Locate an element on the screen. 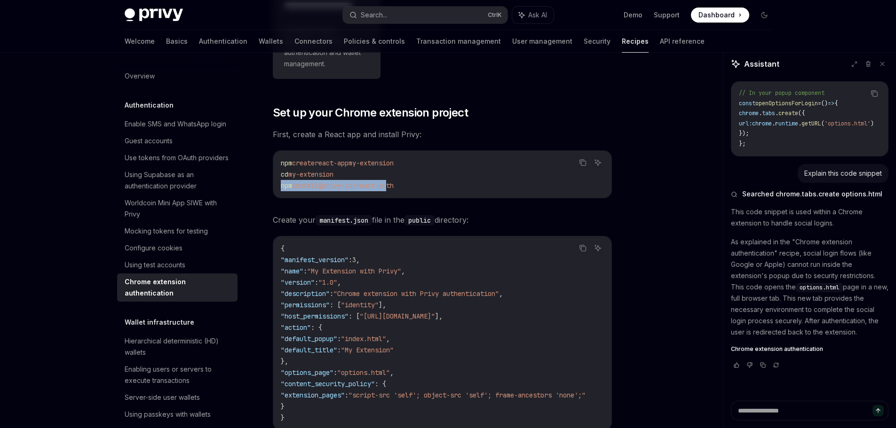 Image resolution: width=896 pixels, height=428 pixels. span: "1.0" is located at coordinates (328, 283).